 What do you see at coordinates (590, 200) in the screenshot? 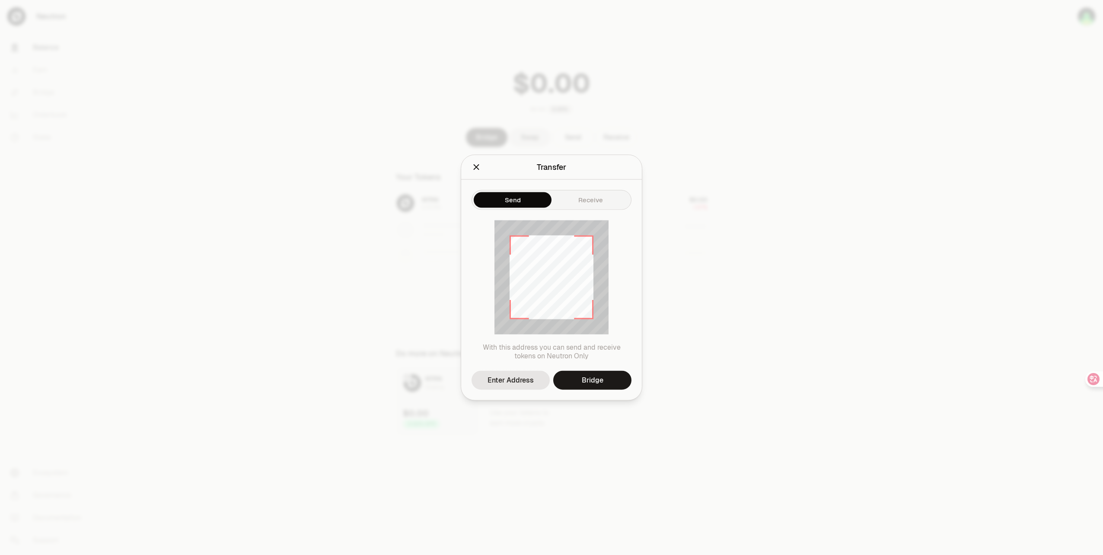
I see `button: Receive` at bounding box center [590, 200].